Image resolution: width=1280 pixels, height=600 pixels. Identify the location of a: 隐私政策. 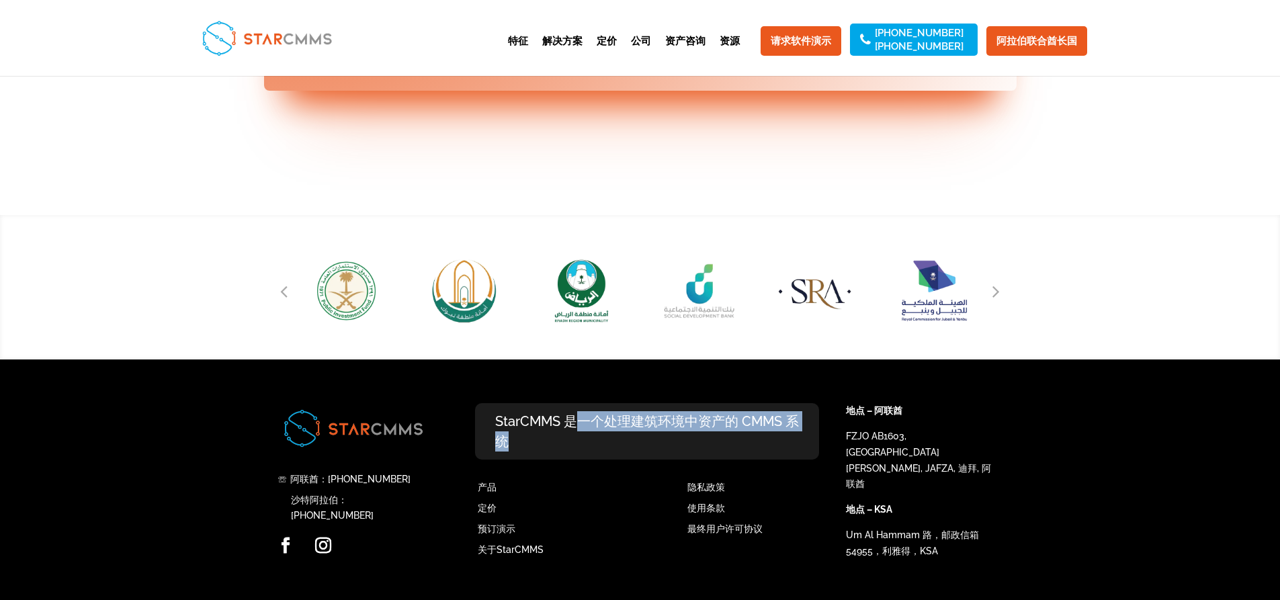
(706, 487).